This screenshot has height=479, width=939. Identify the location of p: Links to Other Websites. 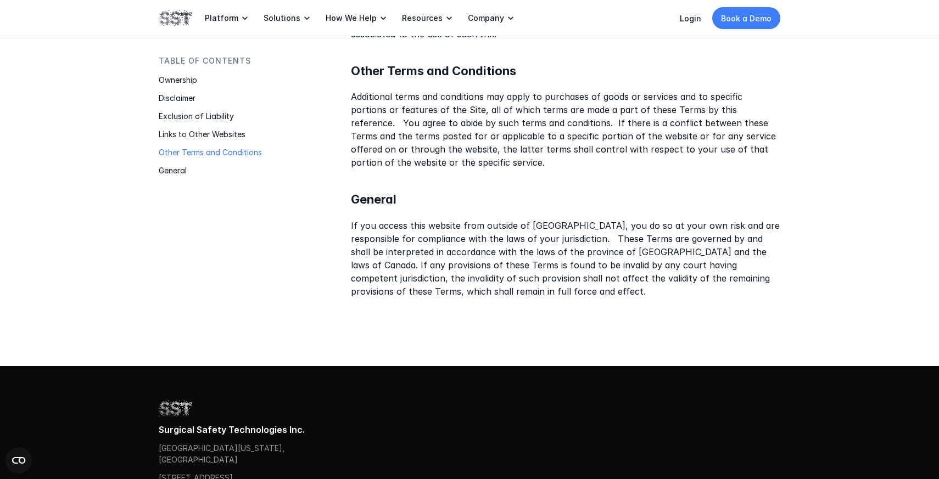
(227, 133).